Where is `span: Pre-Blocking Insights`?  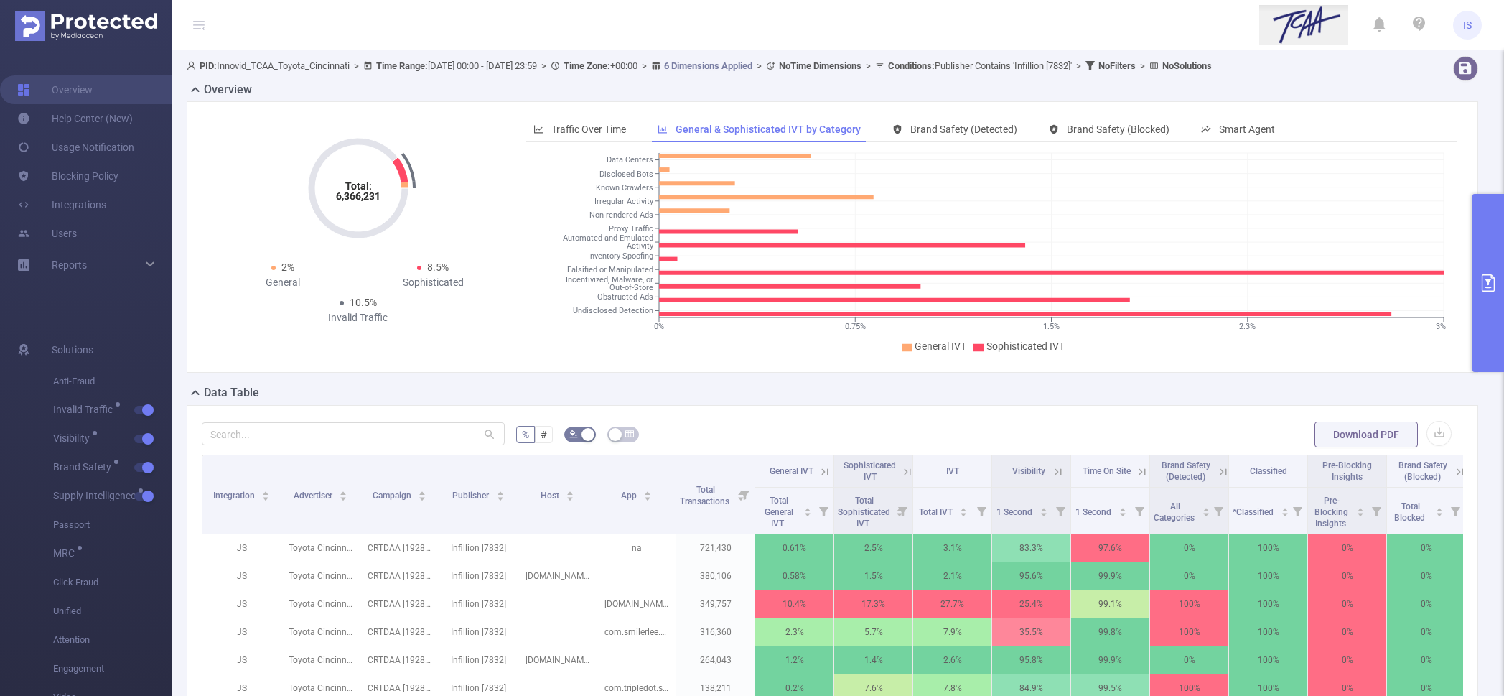 span: Pre-Blocking Insights is located at coordinates (1347, 471).